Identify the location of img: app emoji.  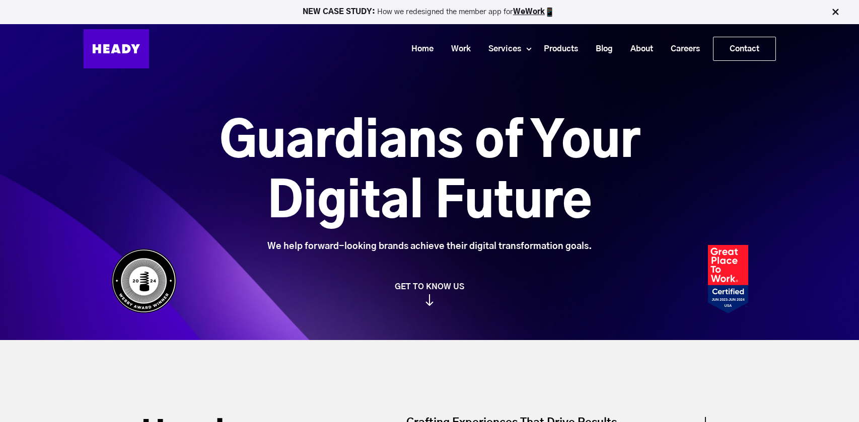
(550, 12).